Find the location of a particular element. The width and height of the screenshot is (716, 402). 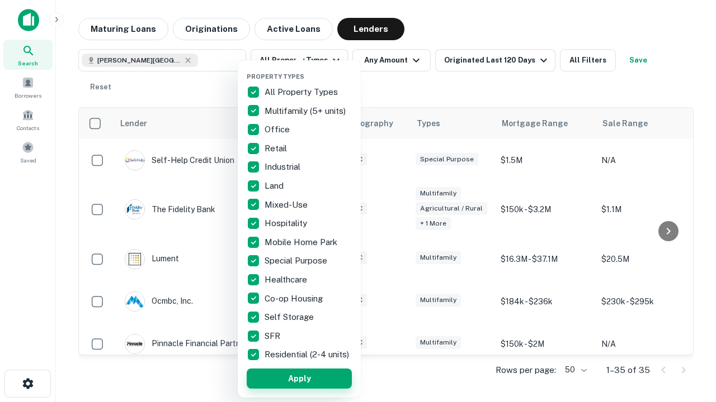

p: Retail is located at coordinates (277, 149).